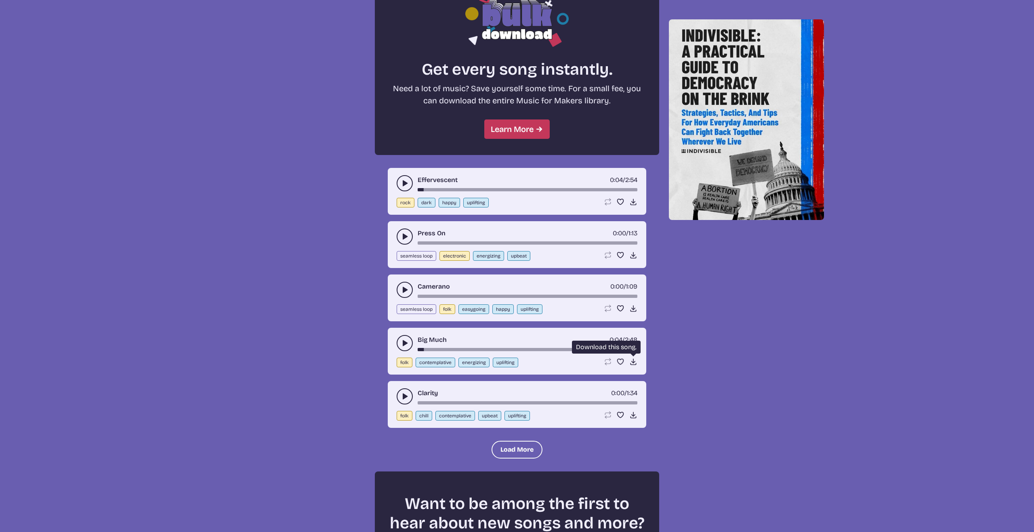 The image size is (1034, 532). Describe the element at coordinates (426, 203) in the screenshot. I see `button: dark` at that location.